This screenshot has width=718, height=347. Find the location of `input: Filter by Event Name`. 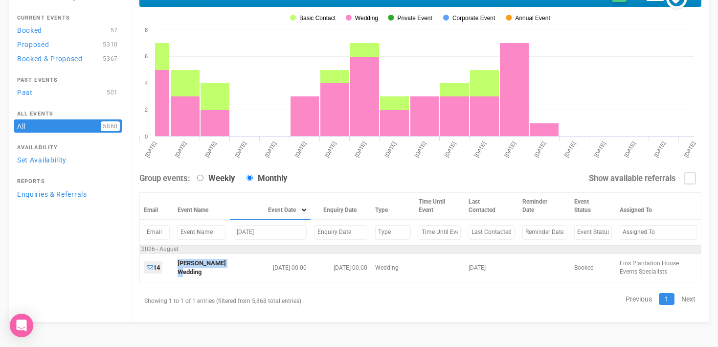

input: Filter by Event Name is located at coordinates (201, 232).